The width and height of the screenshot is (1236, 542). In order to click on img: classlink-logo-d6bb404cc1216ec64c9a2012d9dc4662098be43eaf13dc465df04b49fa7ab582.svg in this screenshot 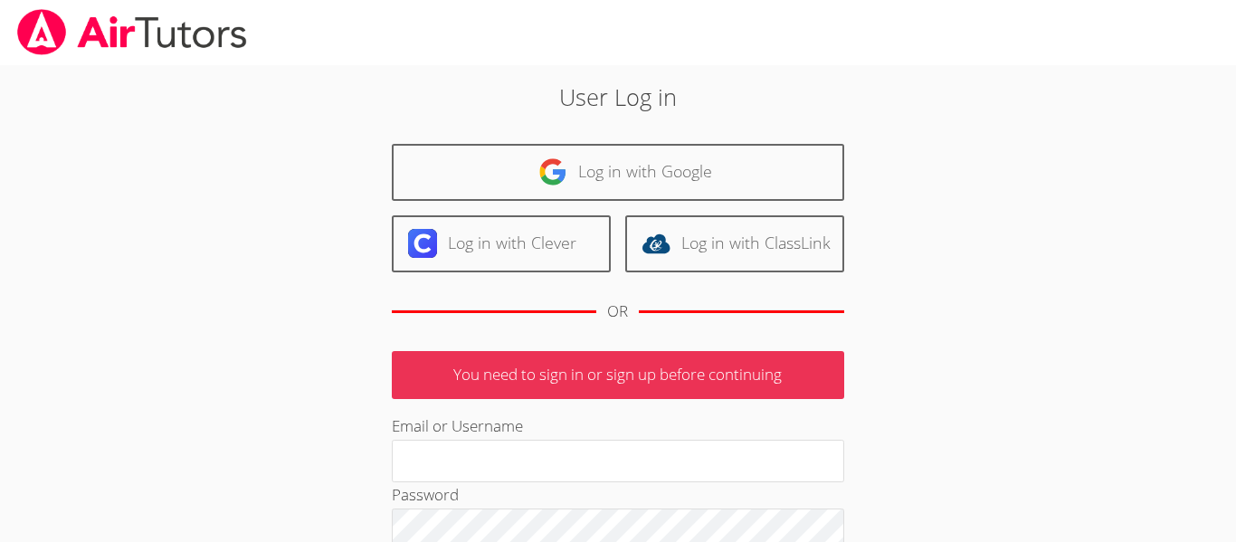, I will do `click(656, 243)`.